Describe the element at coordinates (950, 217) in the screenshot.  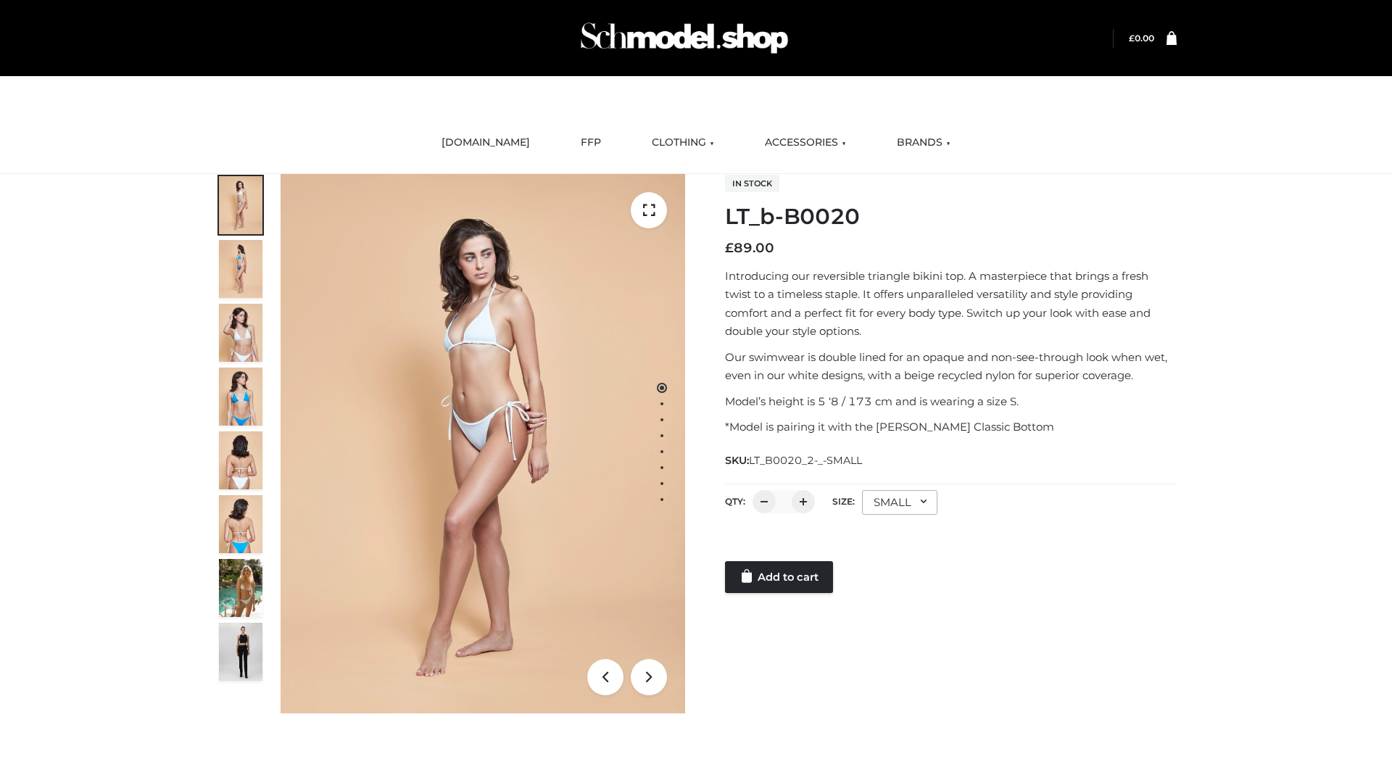
I see `h1: LT_b-B0020` at that location.